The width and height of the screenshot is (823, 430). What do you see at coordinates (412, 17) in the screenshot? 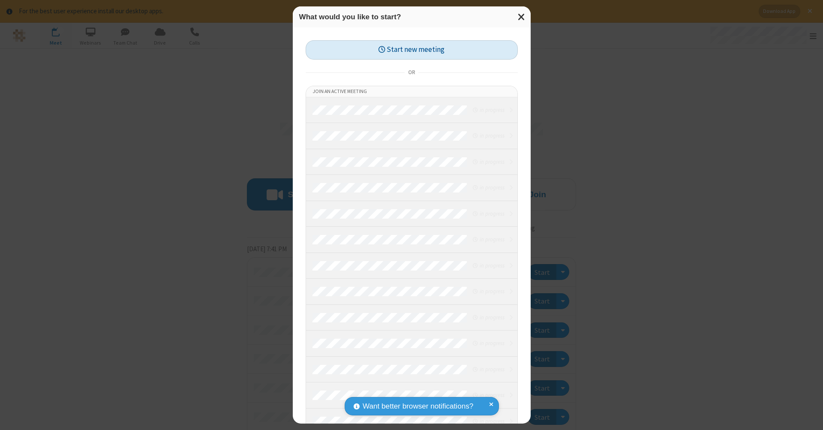
I see `h3: What would you like to start?` at bounding box center [412, 17].